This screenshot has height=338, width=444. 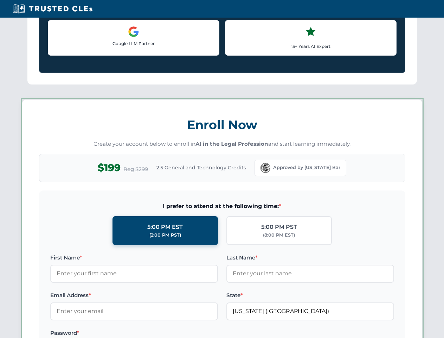 What do you see at coordinates (109, 167) in the screenshot?
I see `span: $199` at bounding box center [109, 167].